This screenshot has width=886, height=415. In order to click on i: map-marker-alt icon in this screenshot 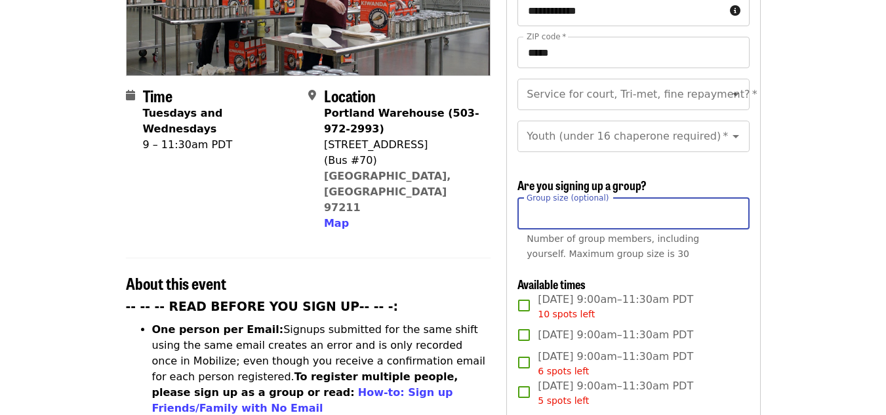, I will do `click(312, 95)`.